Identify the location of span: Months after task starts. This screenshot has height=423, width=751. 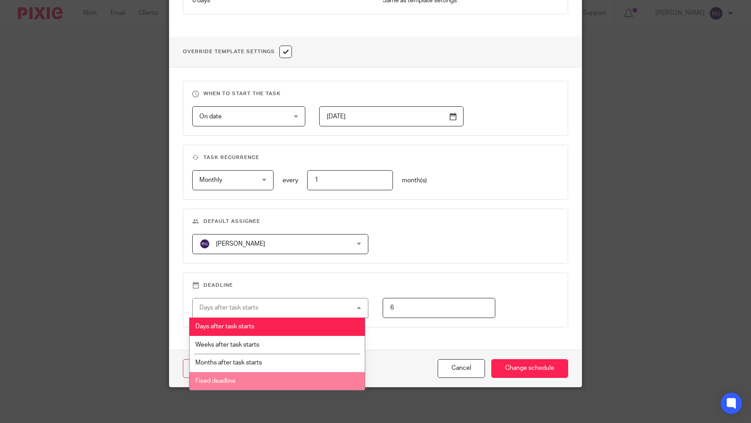
(228, 363).